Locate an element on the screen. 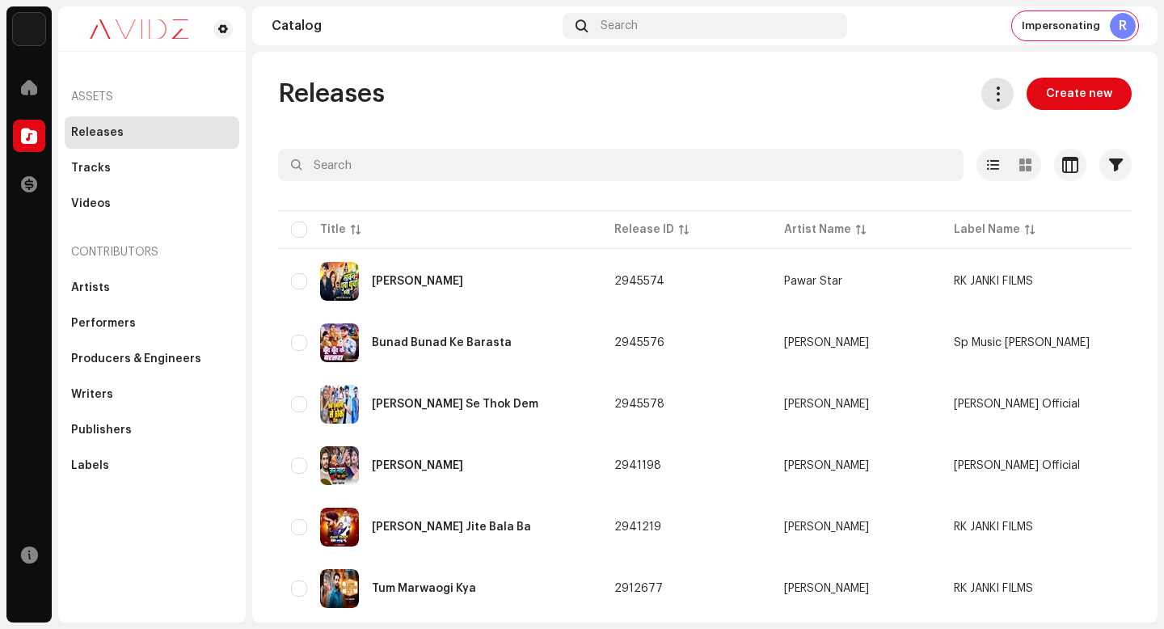  span: Pradip Diwana Official is located at coordinates (1017, 404).